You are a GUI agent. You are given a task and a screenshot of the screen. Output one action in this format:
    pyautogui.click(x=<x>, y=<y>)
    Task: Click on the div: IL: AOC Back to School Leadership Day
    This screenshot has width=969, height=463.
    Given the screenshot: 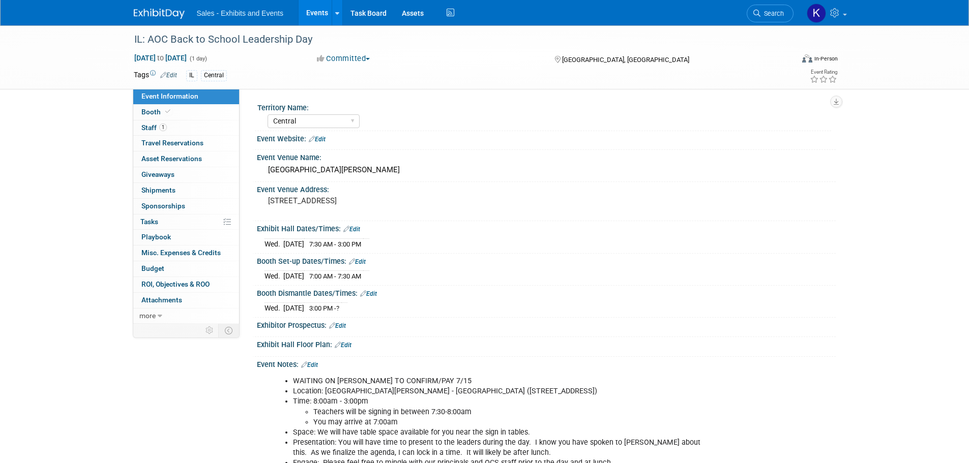 What is the action you would take?
    pyautogui.click(x=454, y=40)
    